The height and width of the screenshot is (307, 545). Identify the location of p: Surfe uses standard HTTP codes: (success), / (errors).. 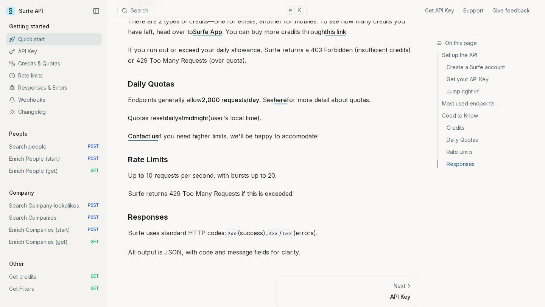
(273, 234).